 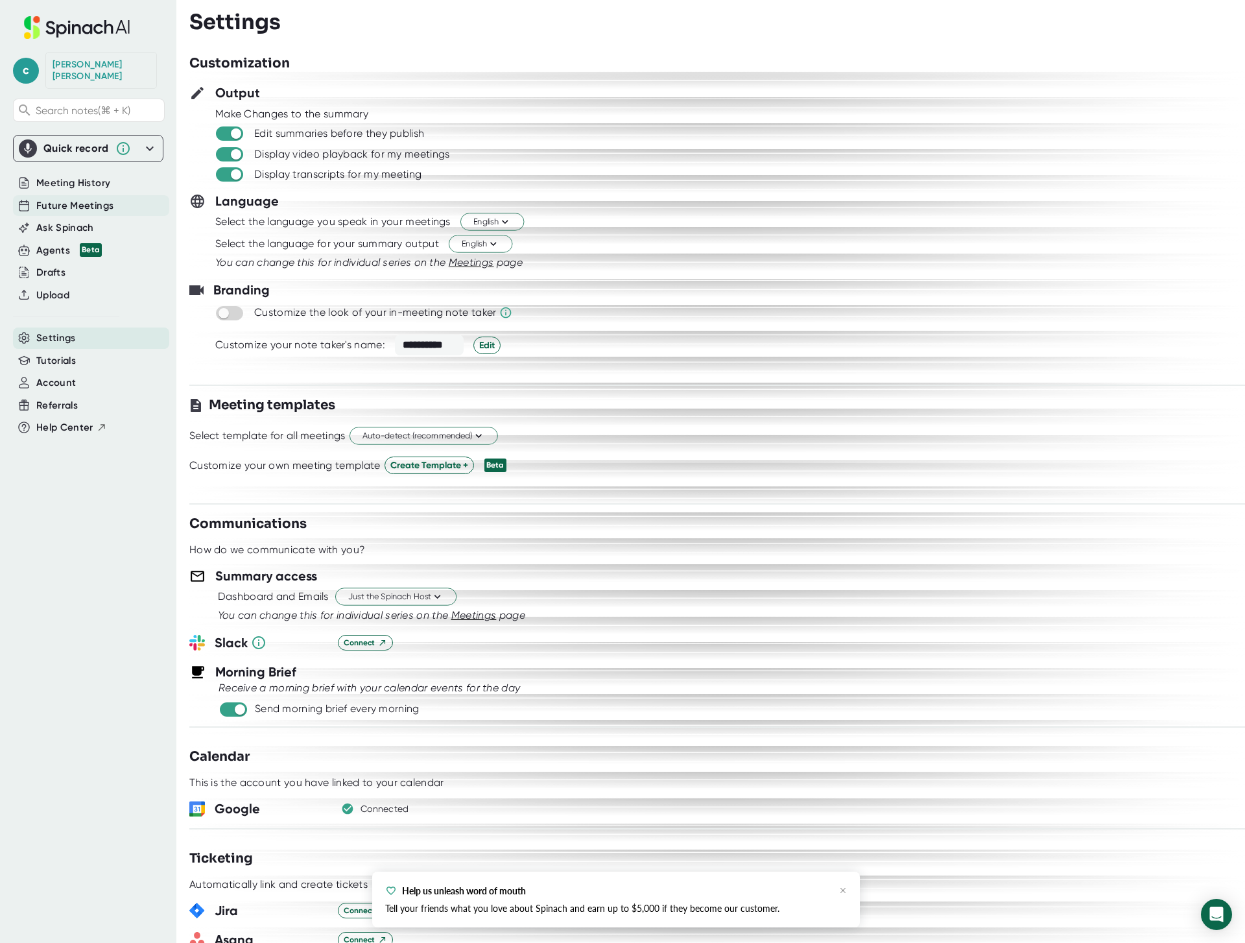 I want to click on span: Ask Spinach, so click(x=65, y=228).